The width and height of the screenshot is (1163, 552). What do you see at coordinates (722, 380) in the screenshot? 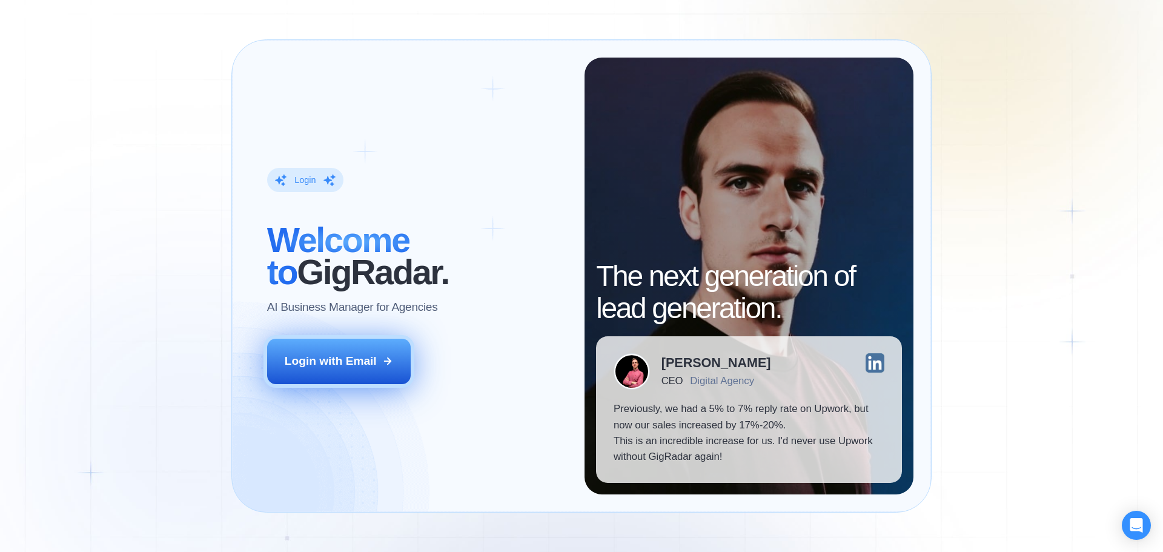
I see `div: Digital Agency` at bounding box center [722, 380].